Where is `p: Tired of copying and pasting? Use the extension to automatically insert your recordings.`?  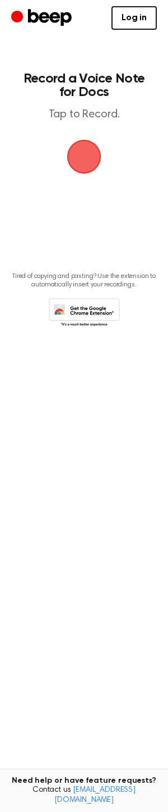 p: Tired of copying and pasting? Use the extension to automatically insert your recordings. is located at coordinates (84, 281).